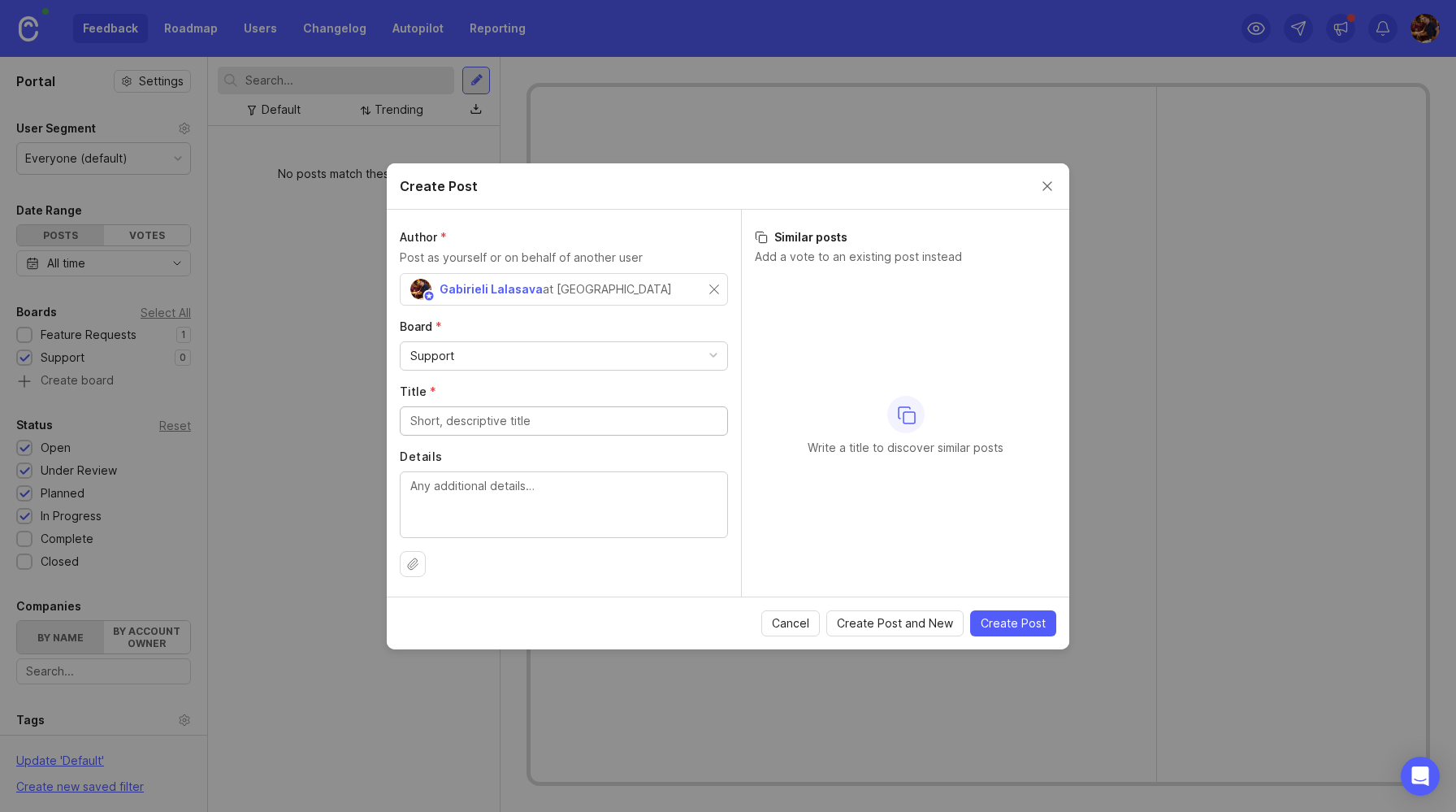 This screenshot has width=1456, height=812. What do you see at coordinates (564, 421) in the screenshot?
I see `input: Short, descriptive title` at bounding box center [564, 421].